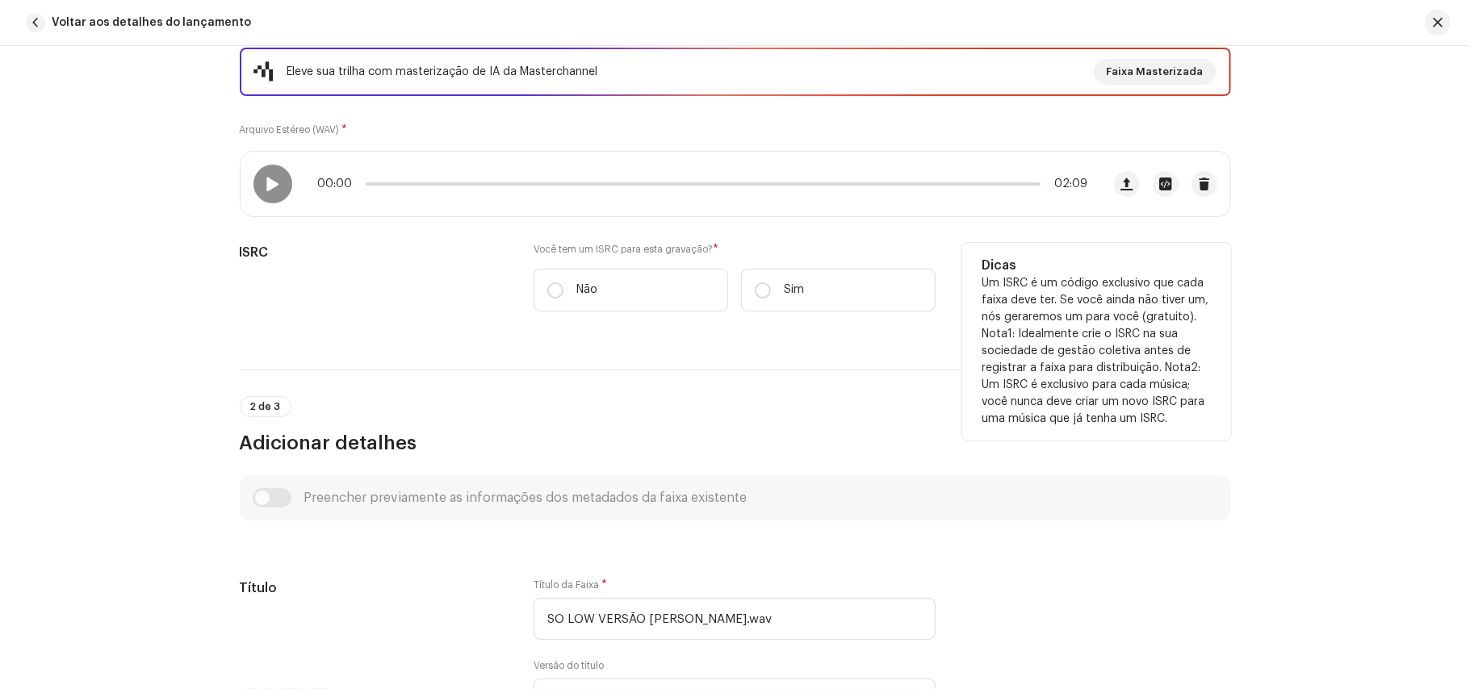  I want to click on p: Um ISRC é um código exclusivo que cada faixa deve ter. Se você ainda não tiver um, nós geraremos ..., so click(1096, 351).